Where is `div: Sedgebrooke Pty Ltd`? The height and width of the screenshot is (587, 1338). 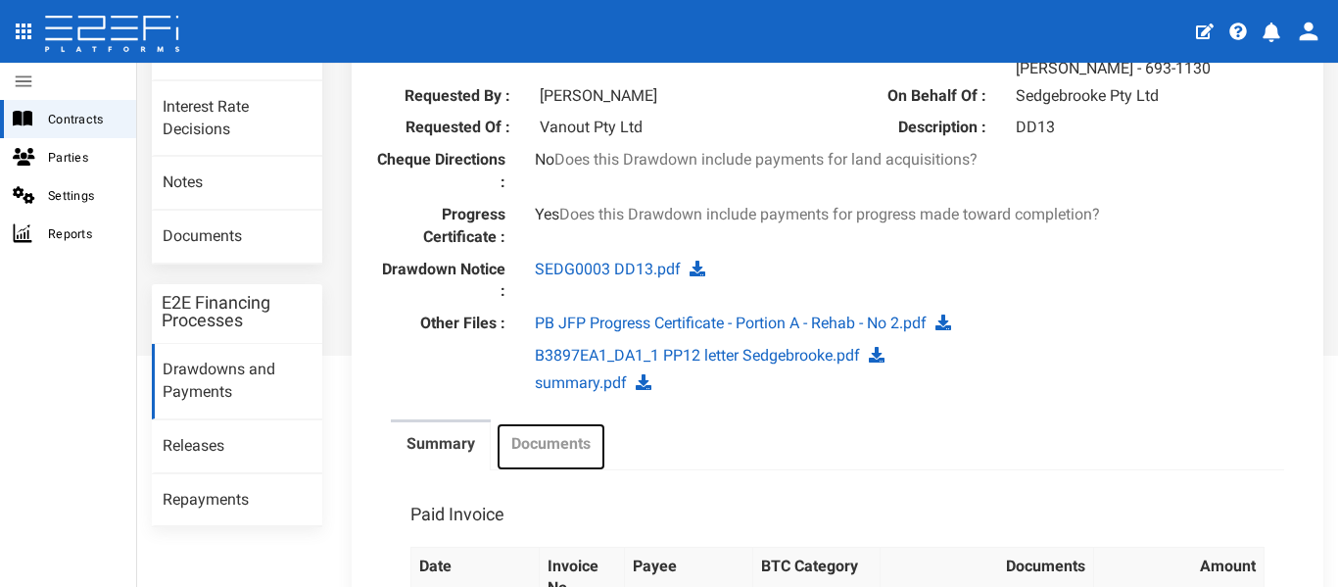 div: Sedgebrooke Pty Ltd is located at coordinates (1150, 96).